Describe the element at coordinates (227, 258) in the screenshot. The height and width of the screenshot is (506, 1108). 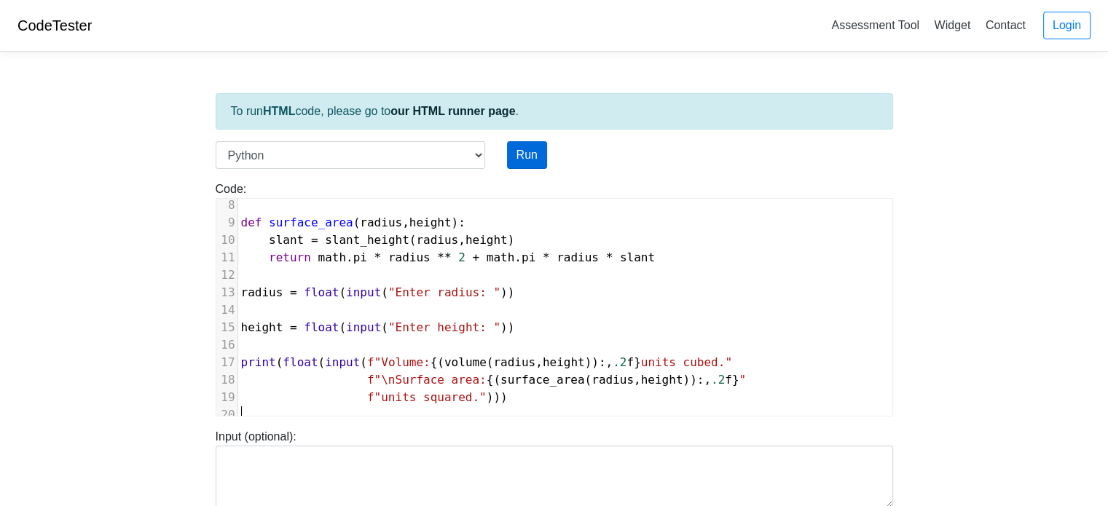
I see `div: 11` at that location.